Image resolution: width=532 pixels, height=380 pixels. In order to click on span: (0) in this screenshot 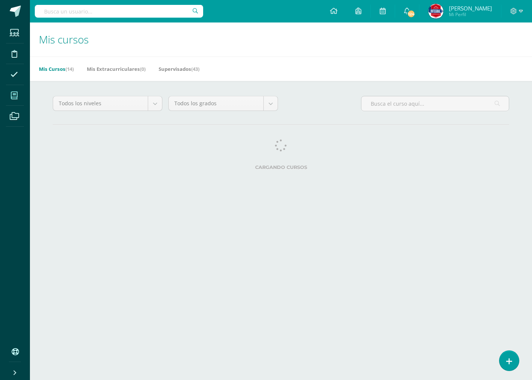, I will do `click(143, 69)`.